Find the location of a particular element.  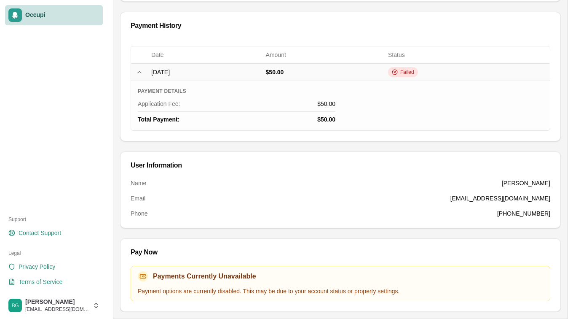

a: Privacy Policy is located at coordinates (54, 266).